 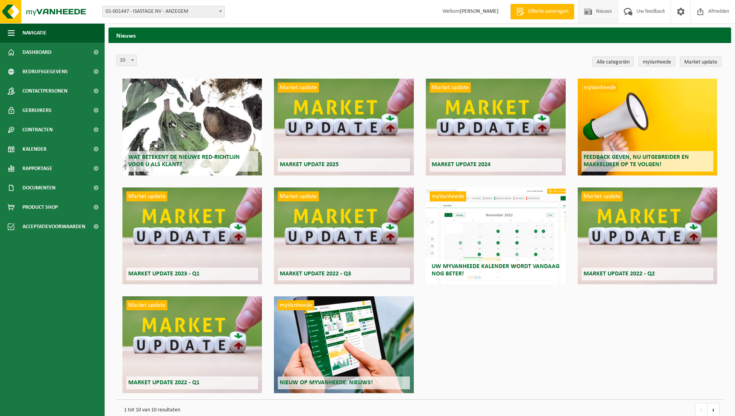 What do you see at coordinates (37, 52) in the screenshot?
I see `span: Dashboard` at bounding box center [37, 52].